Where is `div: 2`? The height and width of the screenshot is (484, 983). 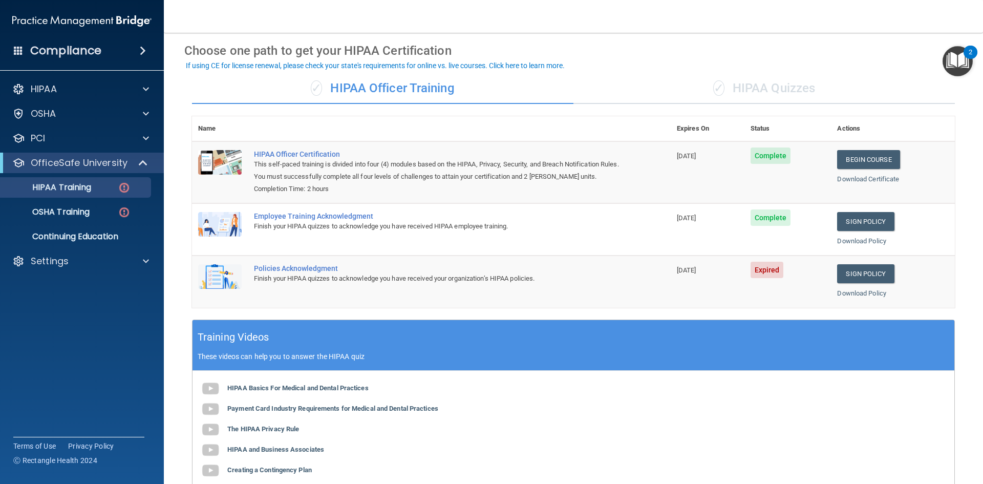 div: 2 is located at coordinates (971, 59).